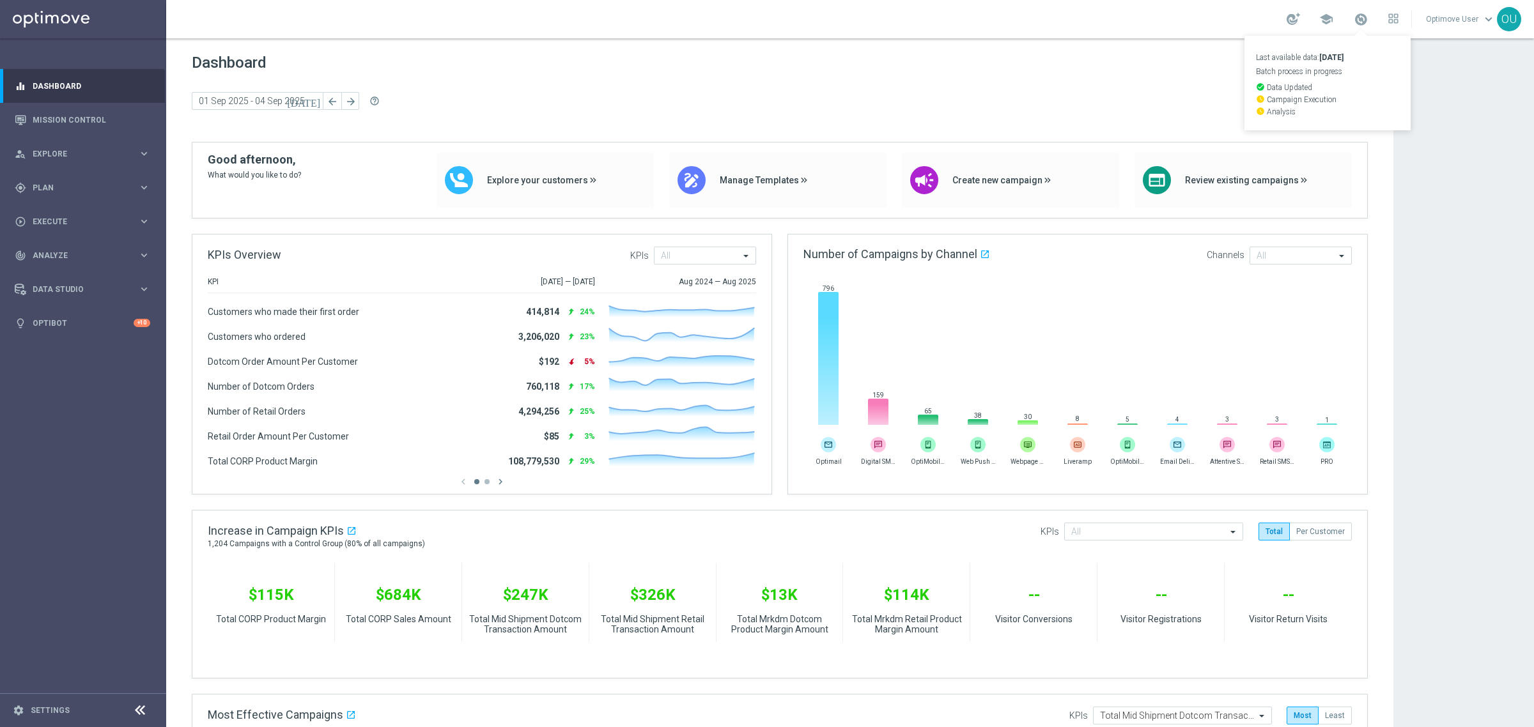  I want to click on p: Analysis, so click(1328, 111).